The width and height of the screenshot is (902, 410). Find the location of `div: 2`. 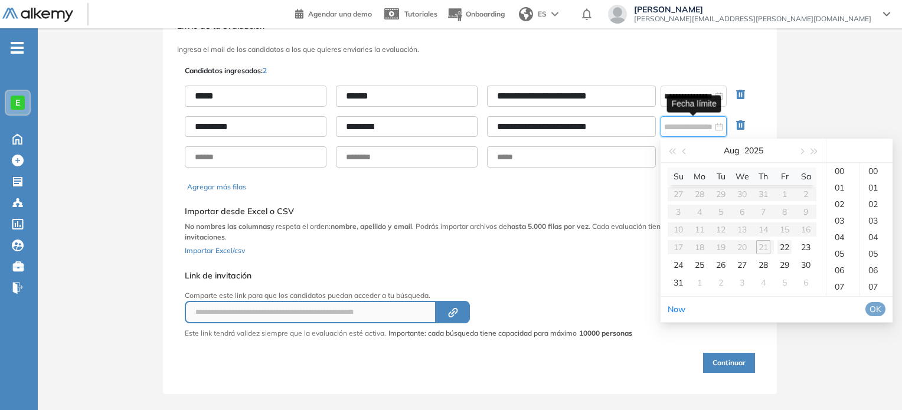

div: 2 is located at coordinates (721, 283).